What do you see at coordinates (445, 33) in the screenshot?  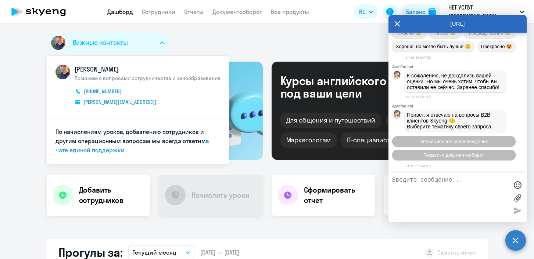 I see `button: Плохо ☹️` at bounding box center [445, 33].